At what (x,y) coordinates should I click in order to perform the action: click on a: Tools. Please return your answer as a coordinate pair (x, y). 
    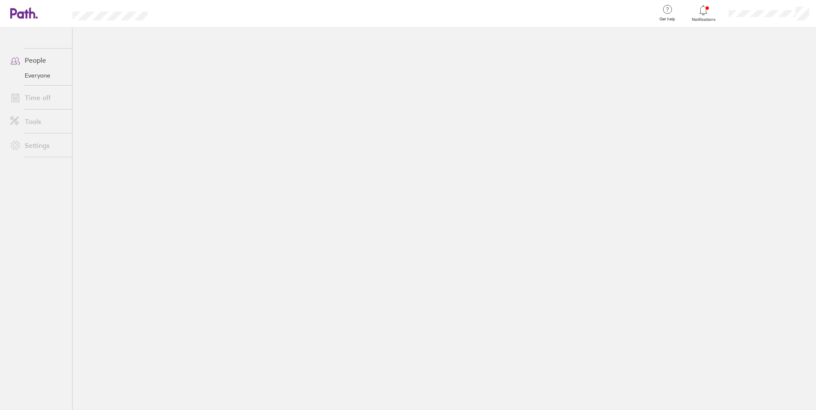
    Looking at the image, I should click on (38, 122).